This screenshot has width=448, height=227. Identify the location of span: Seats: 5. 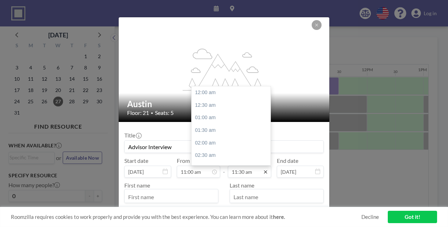
(164, 113).